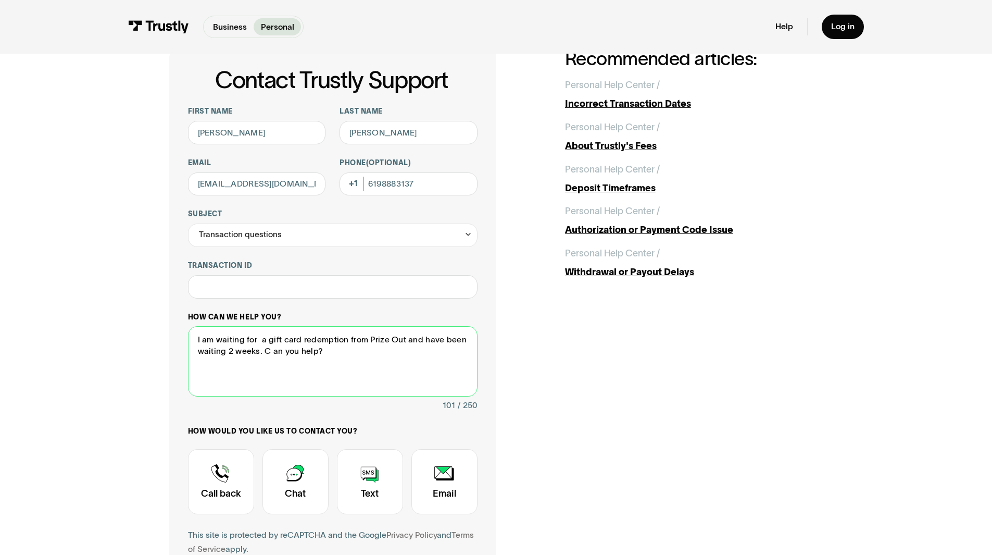 The width and height of the screenshot is (992, 555). Describe the element at coordinates (278, 27) in the screenshot. I see `p: Personal` at that location.